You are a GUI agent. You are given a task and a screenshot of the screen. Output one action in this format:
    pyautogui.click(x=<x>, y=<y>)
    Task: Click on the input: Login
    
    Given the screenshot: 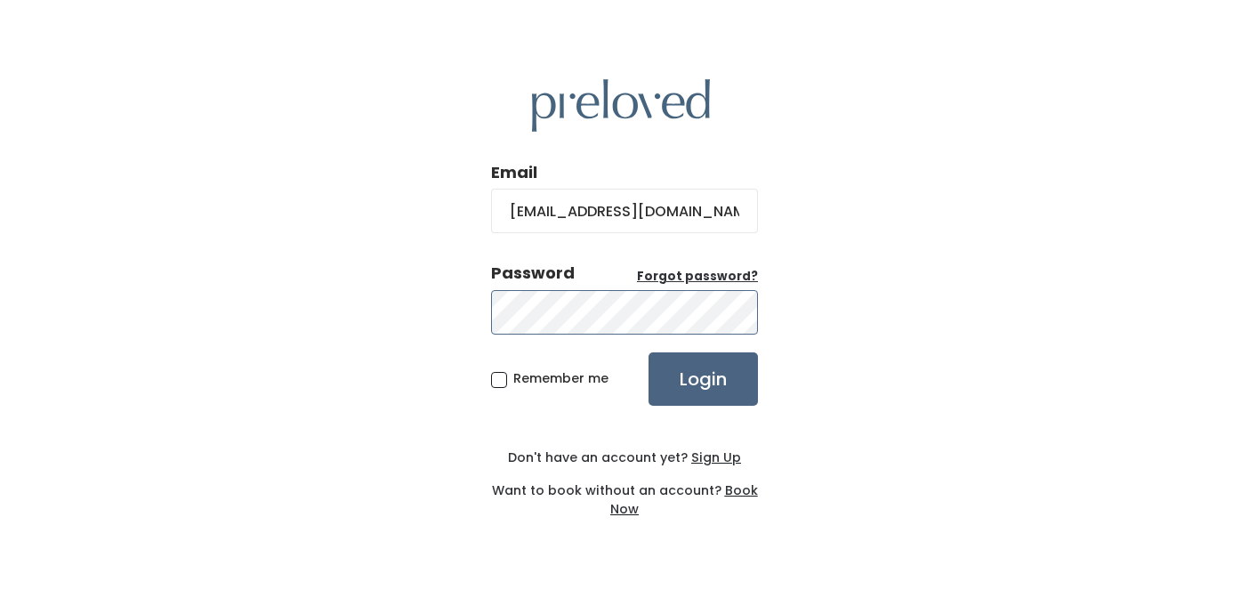 What is the action you would take?
    pyautogui.click(x=703, y=379)
    